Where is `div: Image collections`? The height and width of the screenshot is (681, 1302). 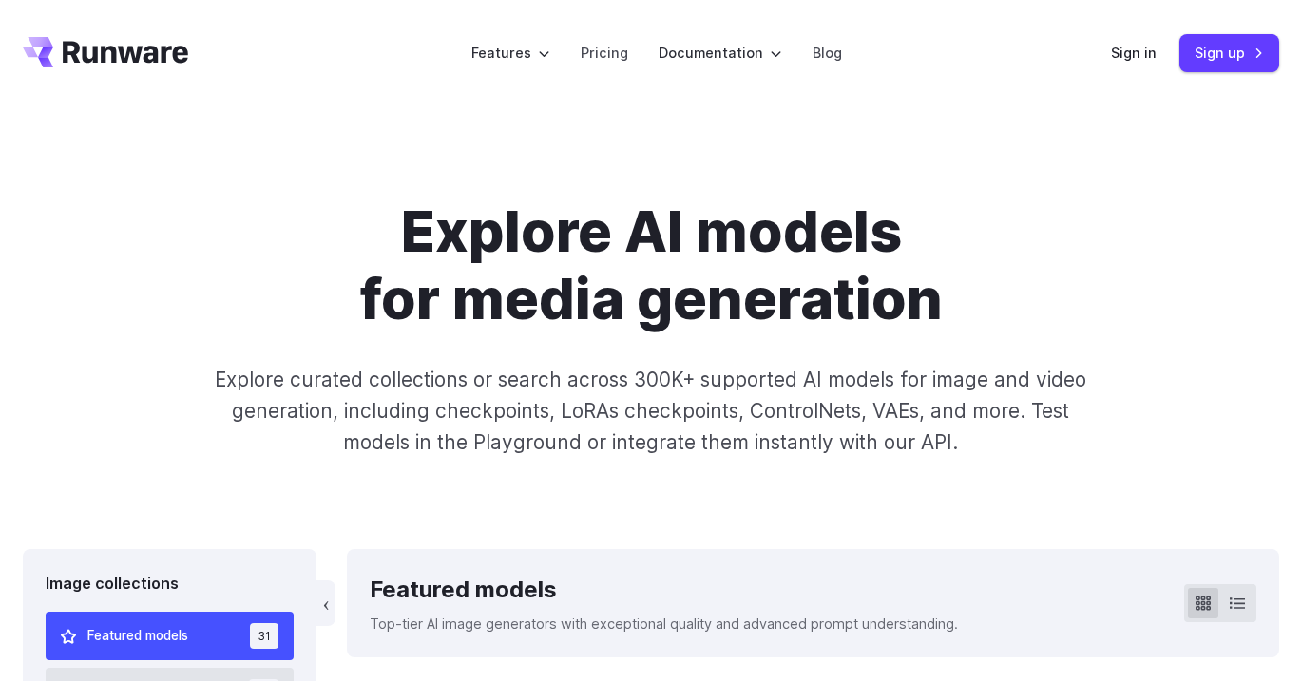
div: Image collections is located at coordinates (169, 584).